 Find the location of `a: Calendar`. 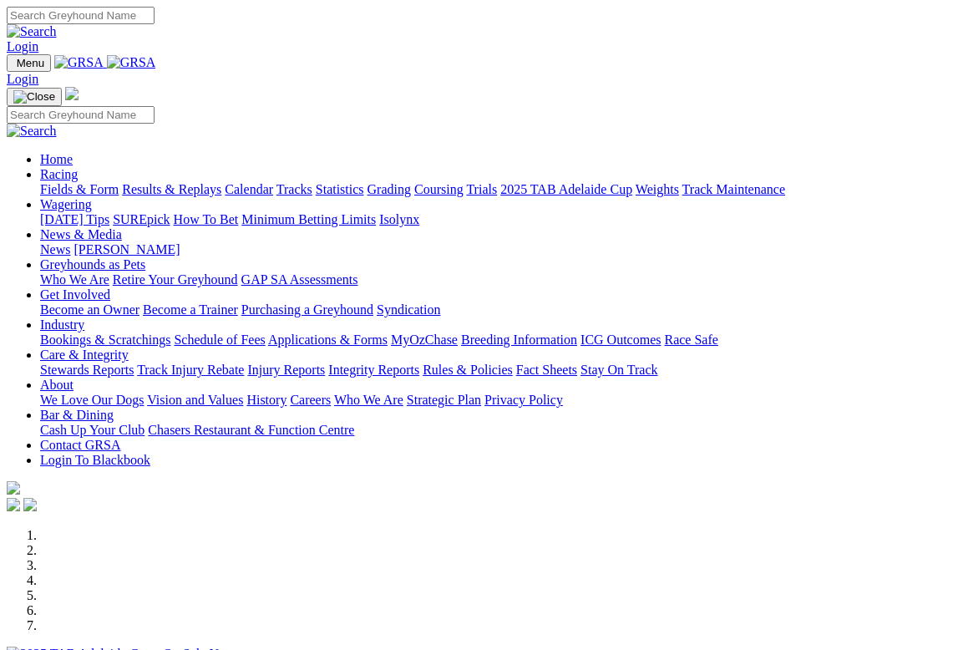

a: Calendar is located at coordinates (249, 189).